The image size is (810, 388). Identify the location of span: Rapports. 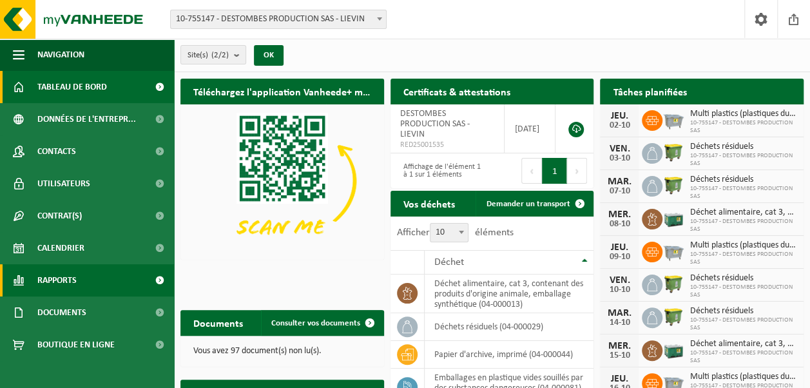
(57, 280).